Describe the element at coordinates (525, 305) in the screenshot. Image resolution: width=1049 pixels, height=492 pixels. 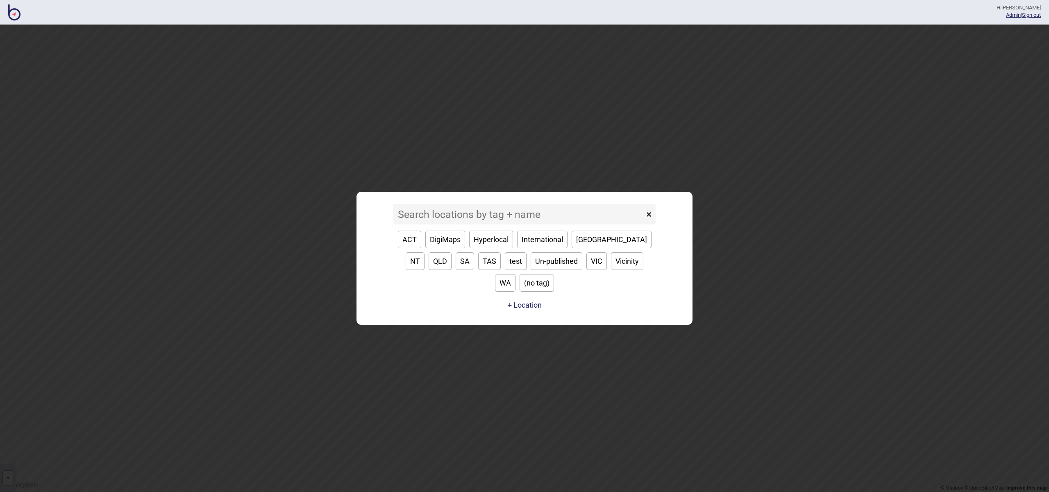
I see `a: + Location` at that location.